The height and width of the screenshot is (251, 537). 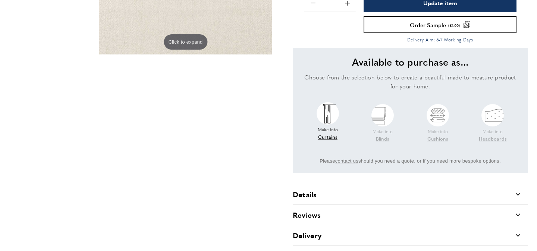 I want to click on span: Make into, so click(x=328, y=135).